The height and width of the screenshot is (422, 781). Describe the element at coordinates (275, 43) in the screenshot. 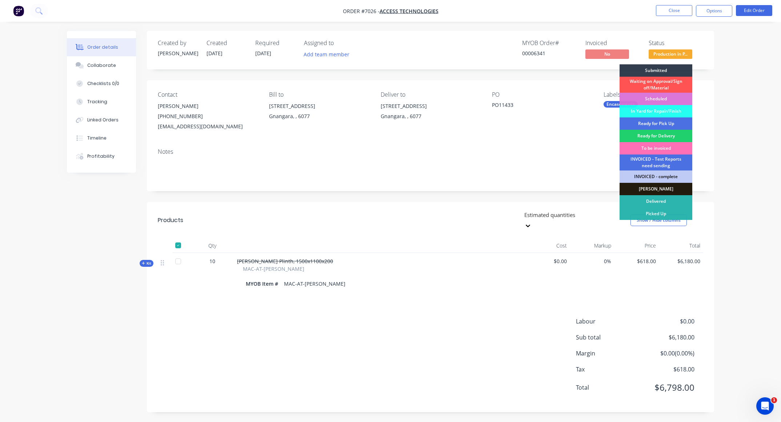

I see `div: Required` at that location.